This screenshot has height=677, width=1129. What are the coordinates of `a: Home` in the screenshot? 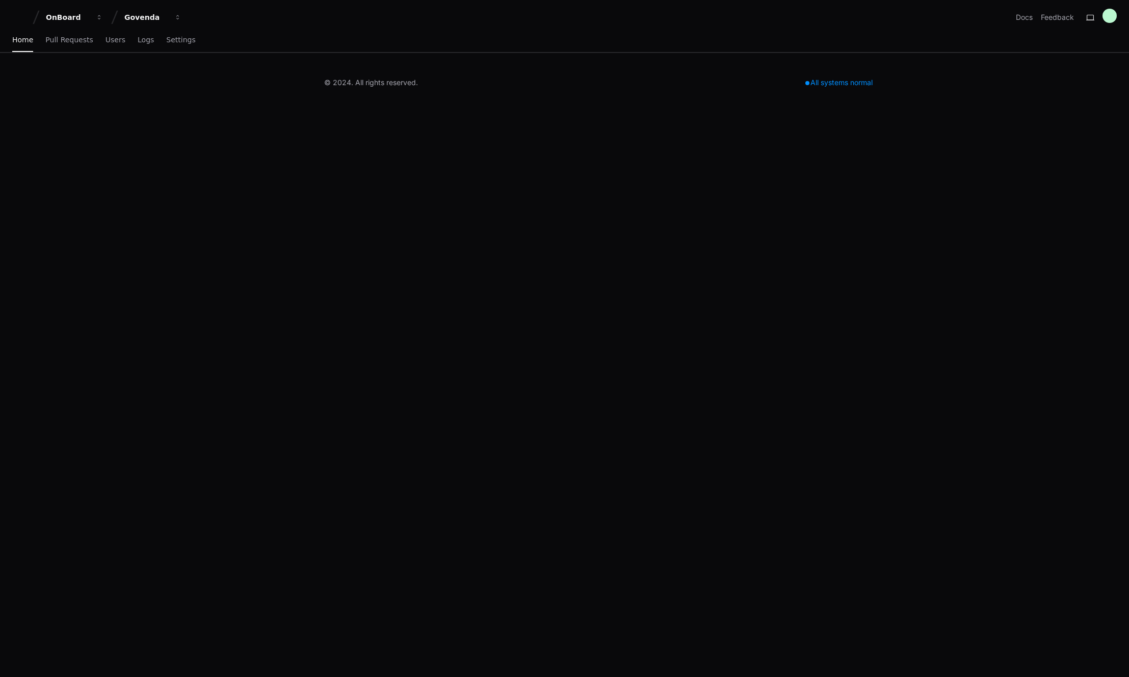 It's located at (22, 40).